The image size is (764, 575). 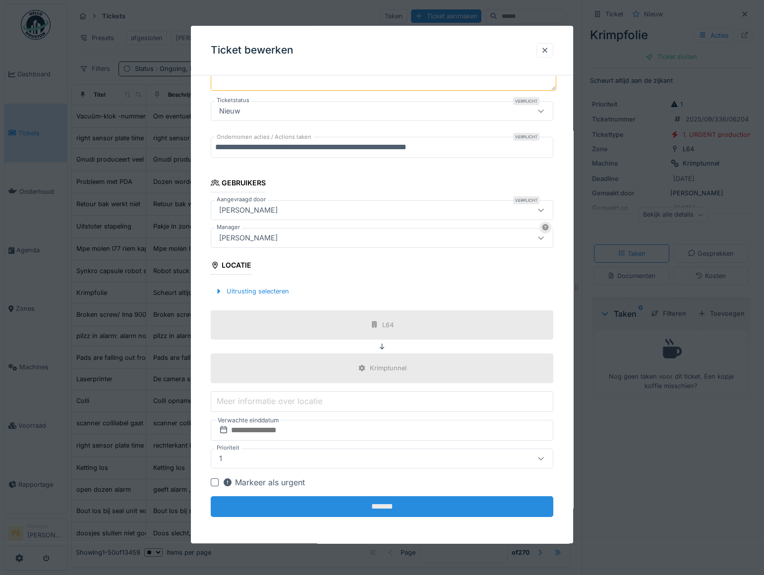 What do you see at coordinates (233, 100) in the screenshot?
I see `label: Ticketstatus` at bounding box center [233, 100].